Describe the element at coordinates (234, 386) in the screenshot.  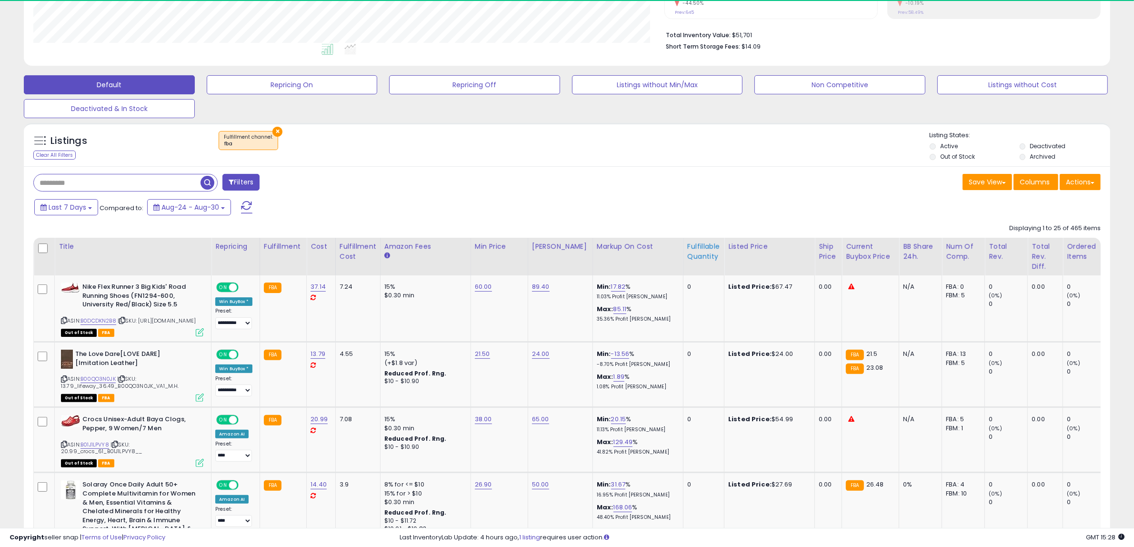
I see `div: Preset:` at that location.